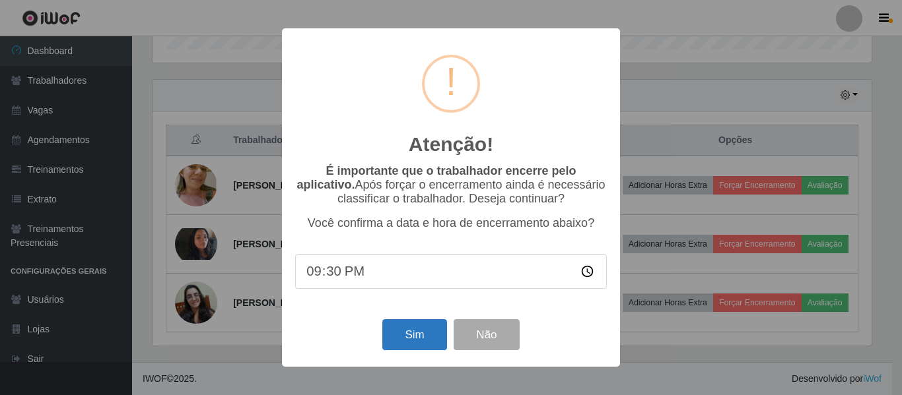 This screenshot has height=395, width=902. What do you see at coordinates (451, 185) in the screenshot?
I see `p: Após forçar o encerramento ainda é necessário classificar o trabalhador. Deseja continuar?` at bounding box center [451, 185].